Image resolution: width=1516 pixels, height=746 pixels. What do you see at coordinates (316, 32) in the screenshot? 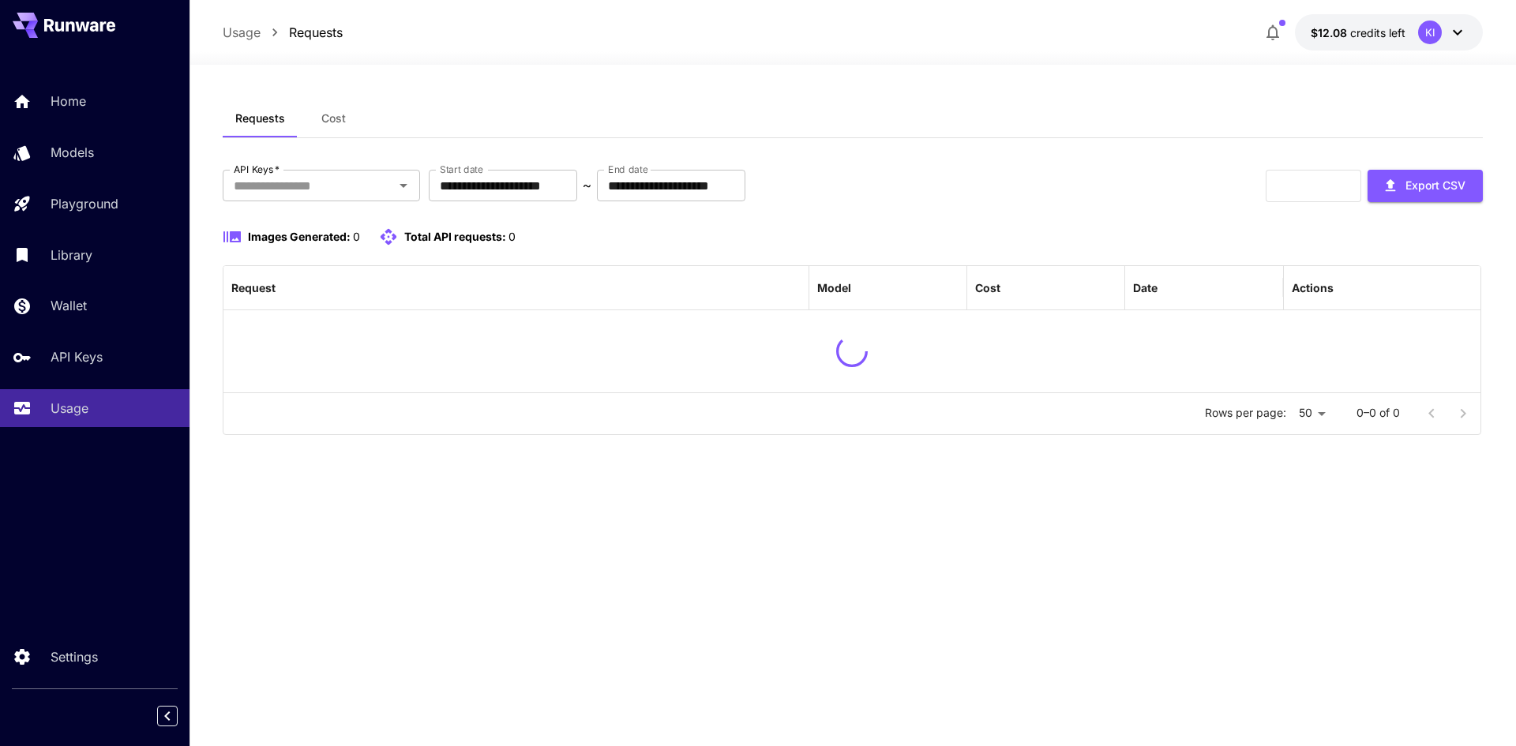
I see `a: Requests` at bounding box center [316, 32].